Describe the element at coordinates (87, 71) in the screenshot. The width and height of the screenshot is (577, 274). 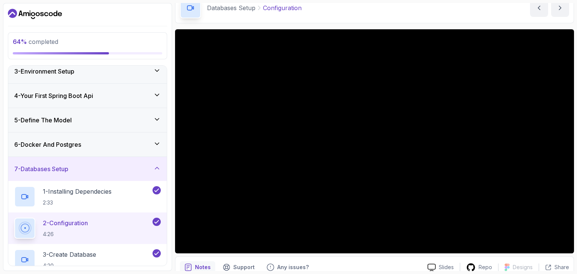
I see `button: 3-Environment Setup` at that location.